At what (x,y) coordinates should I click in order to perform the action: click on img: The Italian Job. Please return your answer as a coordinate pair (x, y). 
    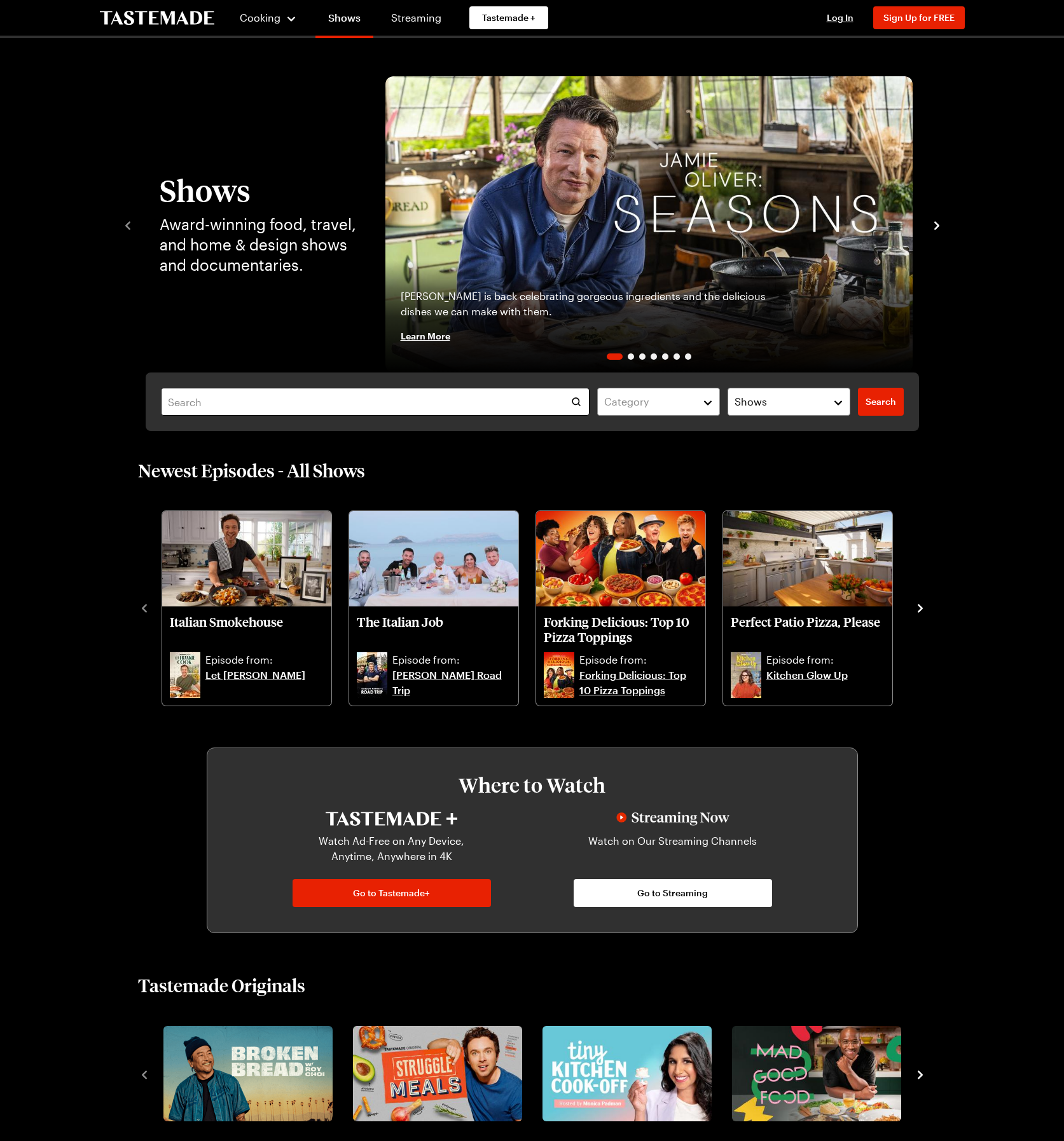
    Looking at the image, I should click on (434, 559).